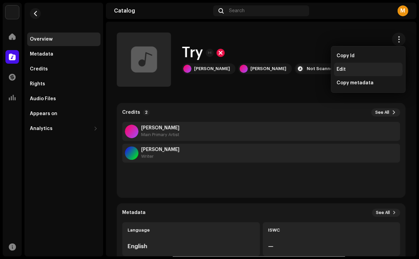  I want to click on div: Credits, so click(39, 69).